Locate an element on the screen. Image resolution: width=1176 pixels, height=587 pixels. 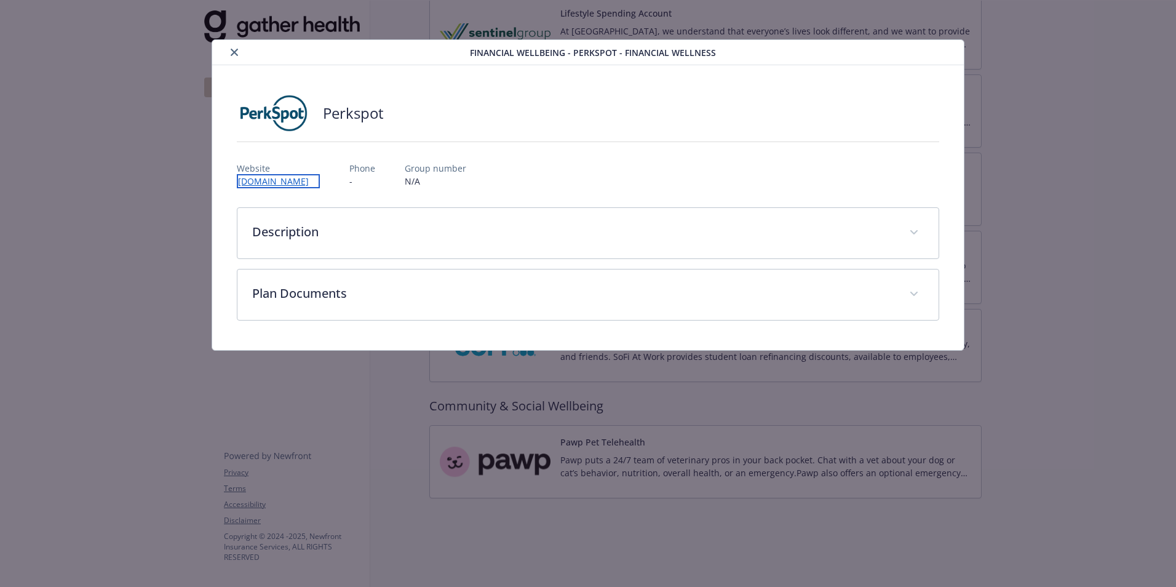
h2: Perkspot is located at coordinates (353, 113).